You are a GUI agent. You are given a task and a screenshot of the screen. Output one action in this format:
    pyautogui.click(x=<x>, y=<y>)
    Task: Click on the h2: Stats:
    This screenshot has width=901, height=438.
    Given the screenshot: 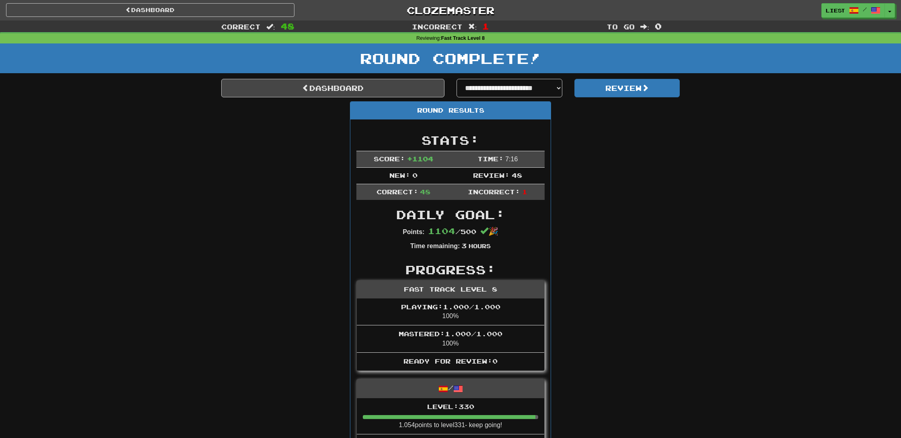 What is the action you would take?
    pyautogui.click(x=451, y=140)
    